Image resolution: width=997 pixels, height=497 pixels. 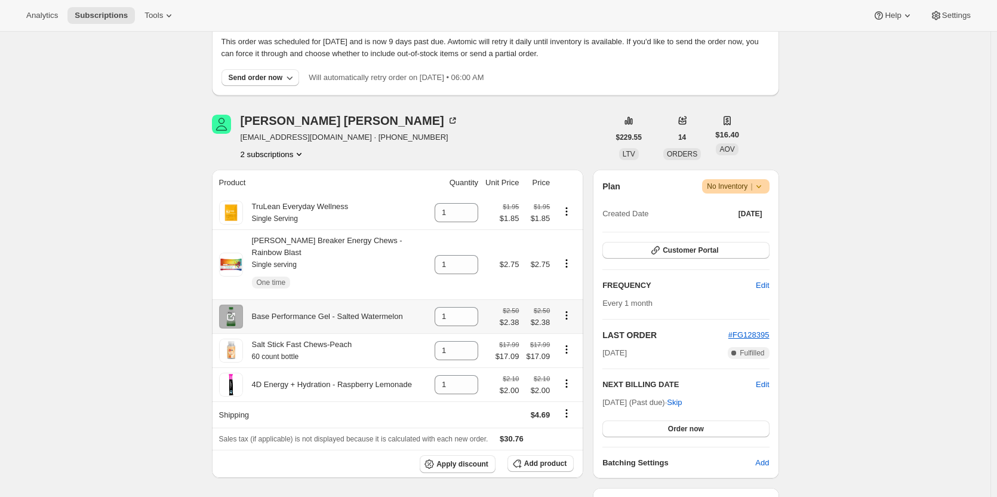 I want to click on div: 4D Energy + Hydration - Raspberry Lemonade, so click(x=327, y=384).